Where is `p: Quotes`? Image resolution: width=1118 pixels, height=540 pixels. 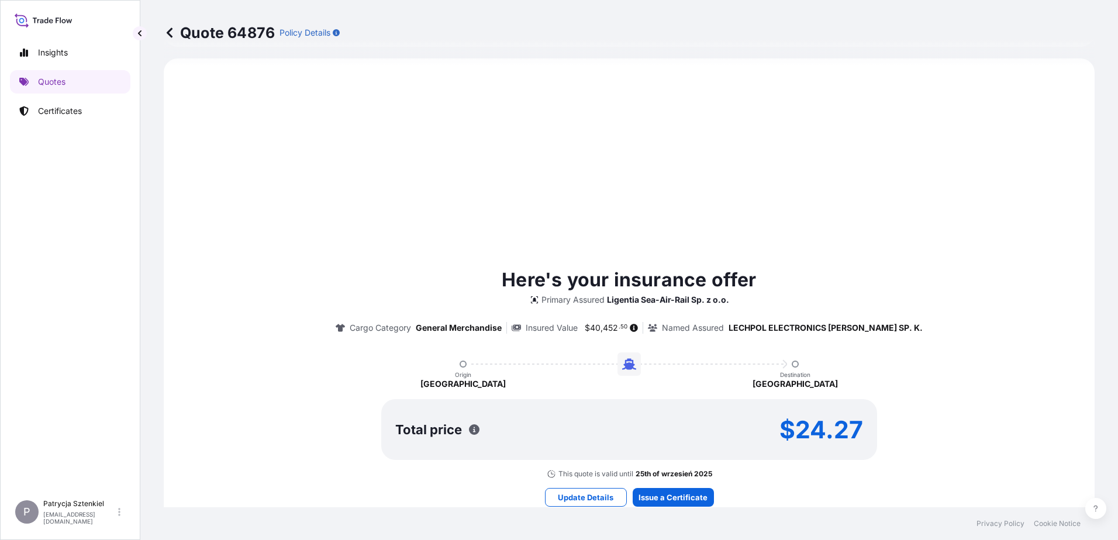
p: Quotes is located at coordinates (51, 82).